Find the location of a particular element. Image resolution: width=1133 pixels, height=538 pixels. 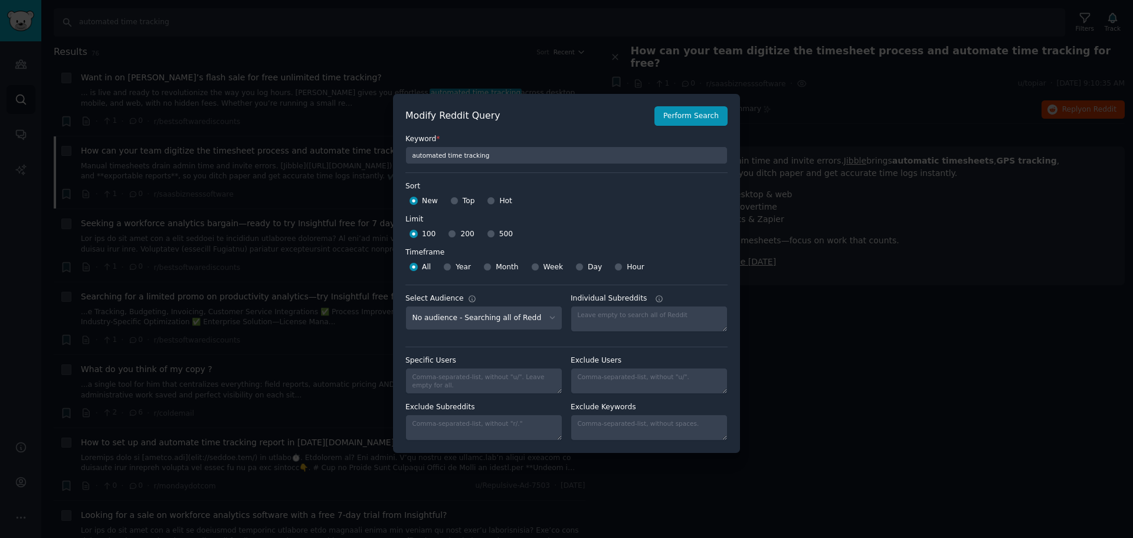

label: Individual Subreddits is located at coordinates (649, 299).